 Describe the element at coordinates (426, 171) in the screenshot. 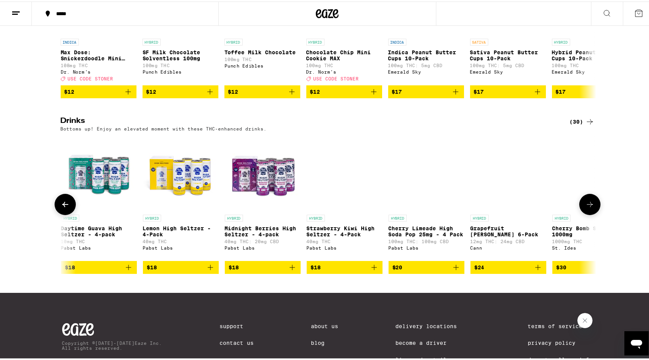

I see `img: Pabst Labs - Cherry Limeade High Soda Pop 25mg - 4 Pack` at that location.